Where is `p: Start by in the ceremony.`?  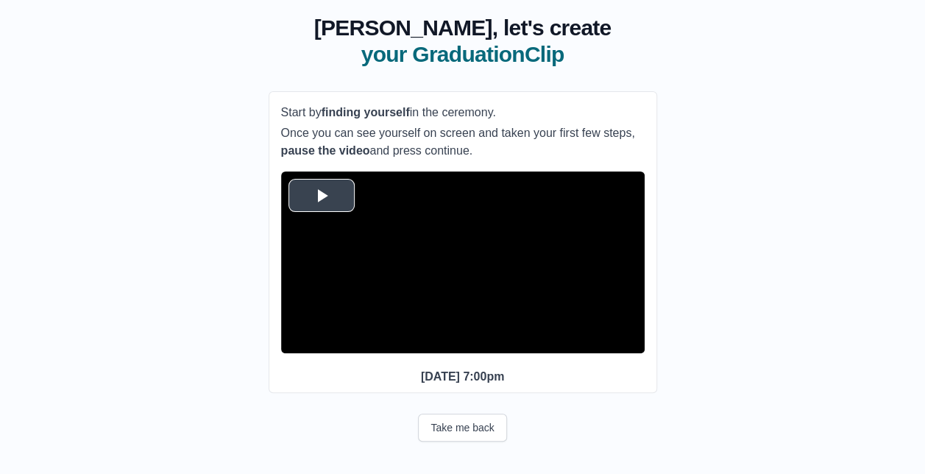
p: Start by in the ceremony. is located at coordinates (463, 113).